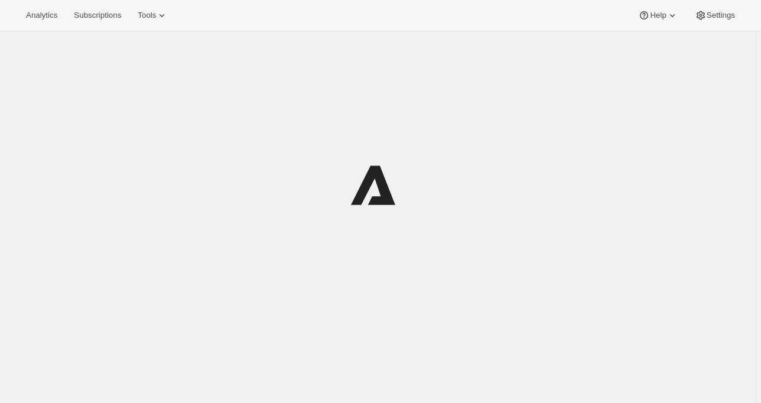 This screenshot has width=761, height=403. Describe the element at coordinates (715, 15) in the screenshot. I see `button: Settings` at that location.